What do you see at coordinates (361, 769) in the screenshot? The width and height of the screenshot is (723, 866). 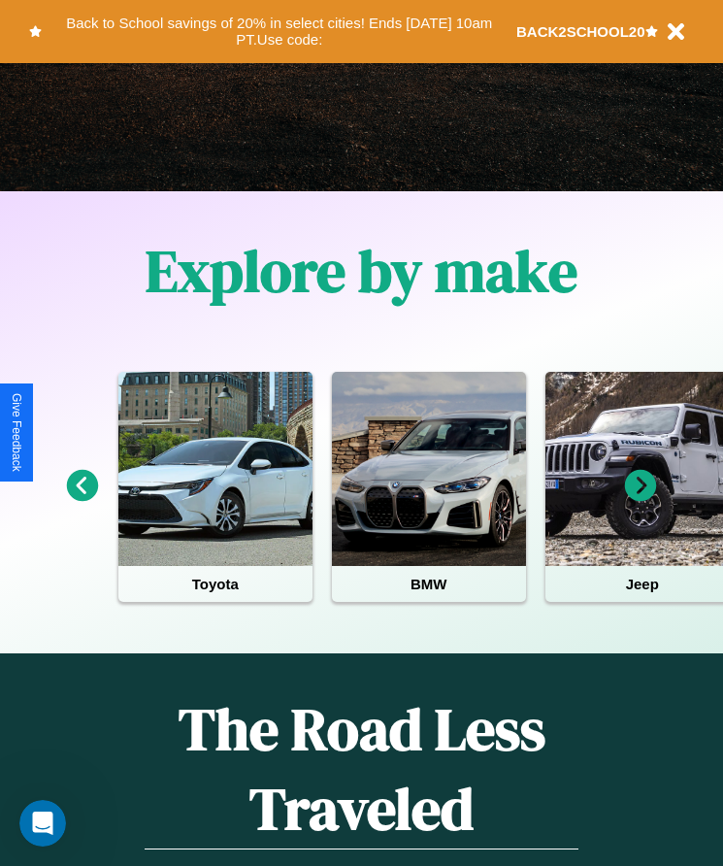 I see `h1: The Road Less Traveled` at bounding box center [361, 769].